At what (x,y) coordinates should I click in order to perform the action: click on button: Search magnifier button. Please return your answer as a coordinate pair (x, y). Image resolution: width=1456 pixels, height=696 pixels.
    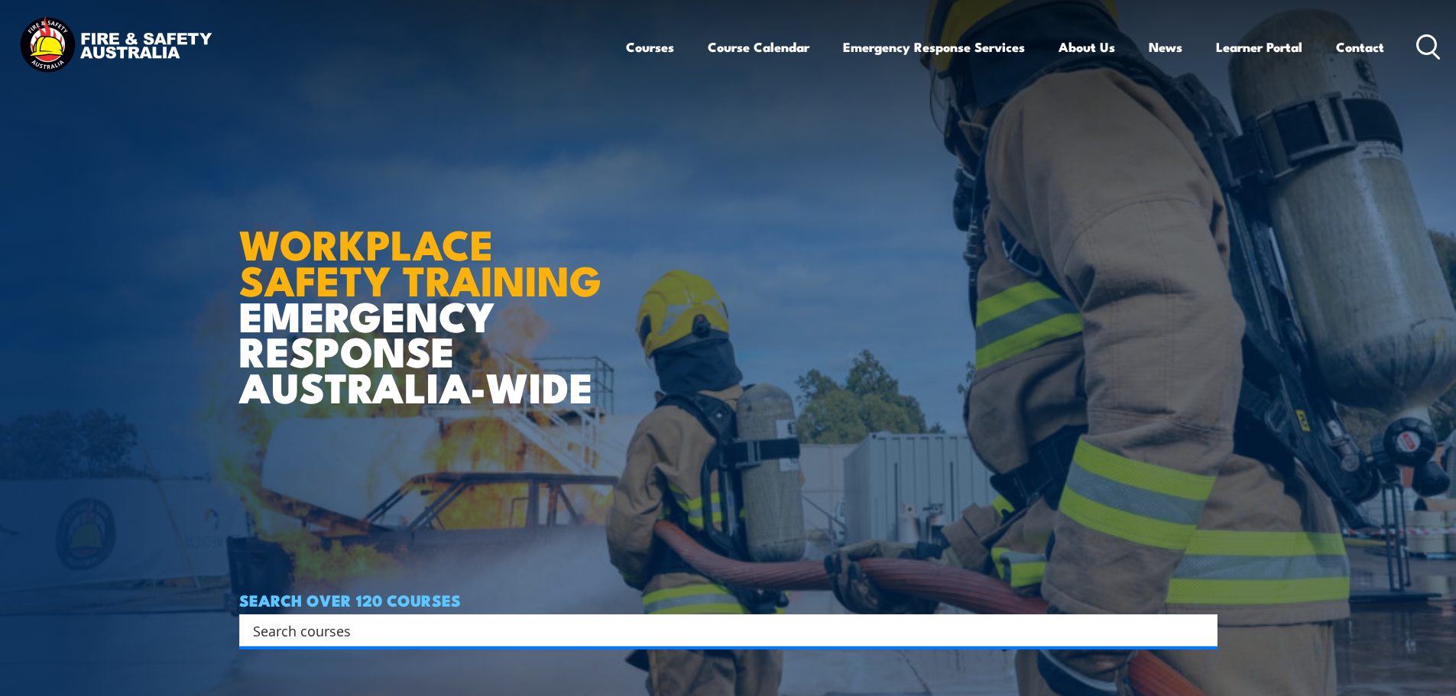
    Looking at the image, I should click on (1201, 631).